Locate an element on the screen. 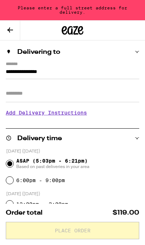 The height and width of the screenshot is (245, 145). span: Based on past deliveries in your area is located at coordinates (53, 167).